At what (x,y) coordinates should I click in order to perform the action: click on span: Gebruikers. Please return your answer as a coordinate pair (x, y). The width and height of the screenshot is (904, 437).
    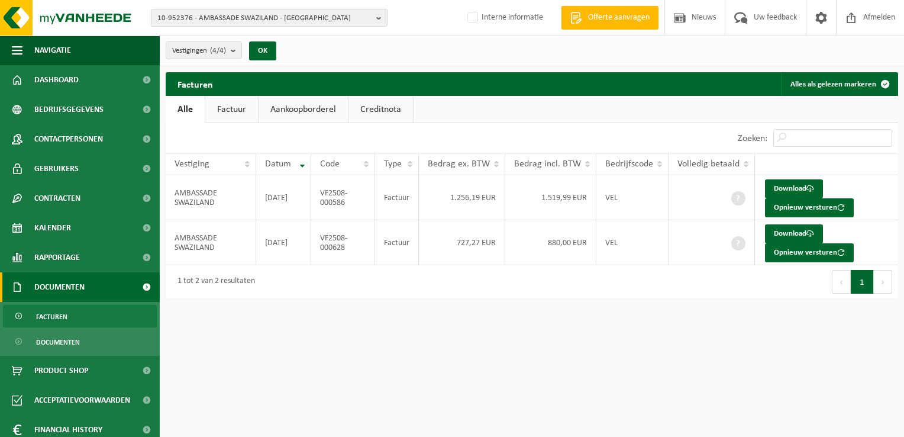
    Looking at the image, I should click on (56, 169).